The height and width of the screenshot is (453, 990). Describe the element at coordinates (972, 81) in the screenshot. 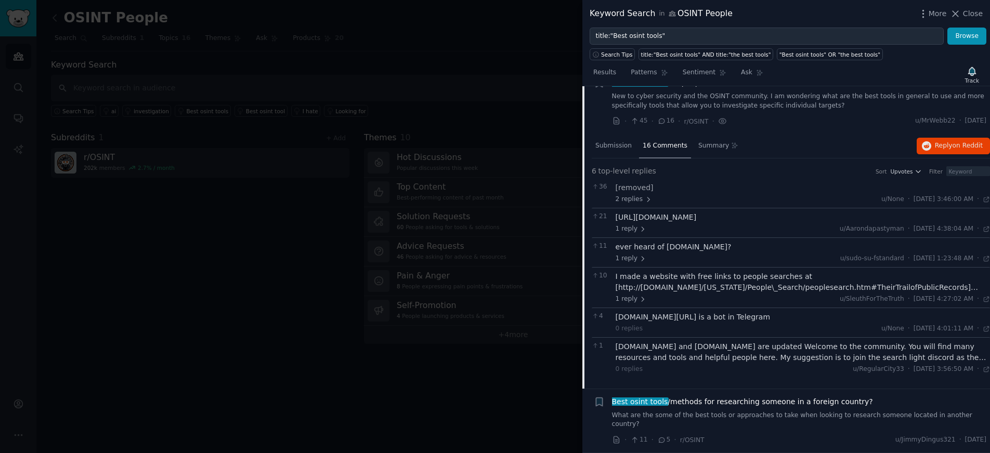

I see `div: Track` at that location.